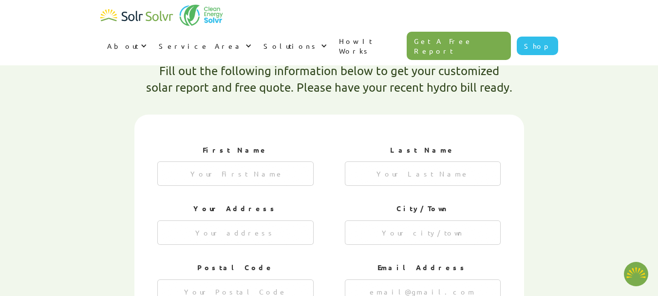 The image size is (658, 296). What do you see at coordinates (636, 274) in the screenshot?
I see `button: Open chatbot widget` at bounding box center [636, 274].